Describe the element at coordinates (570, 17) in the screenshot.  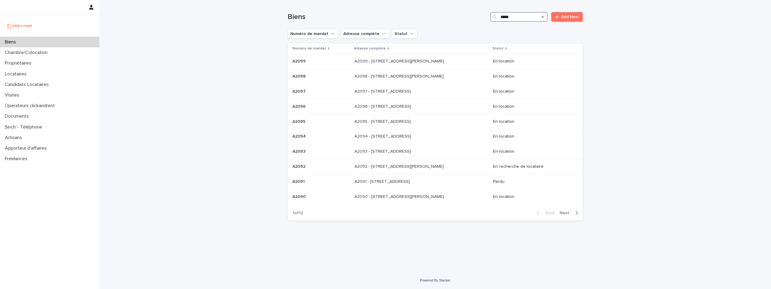
I see `span: Add New` at that location.